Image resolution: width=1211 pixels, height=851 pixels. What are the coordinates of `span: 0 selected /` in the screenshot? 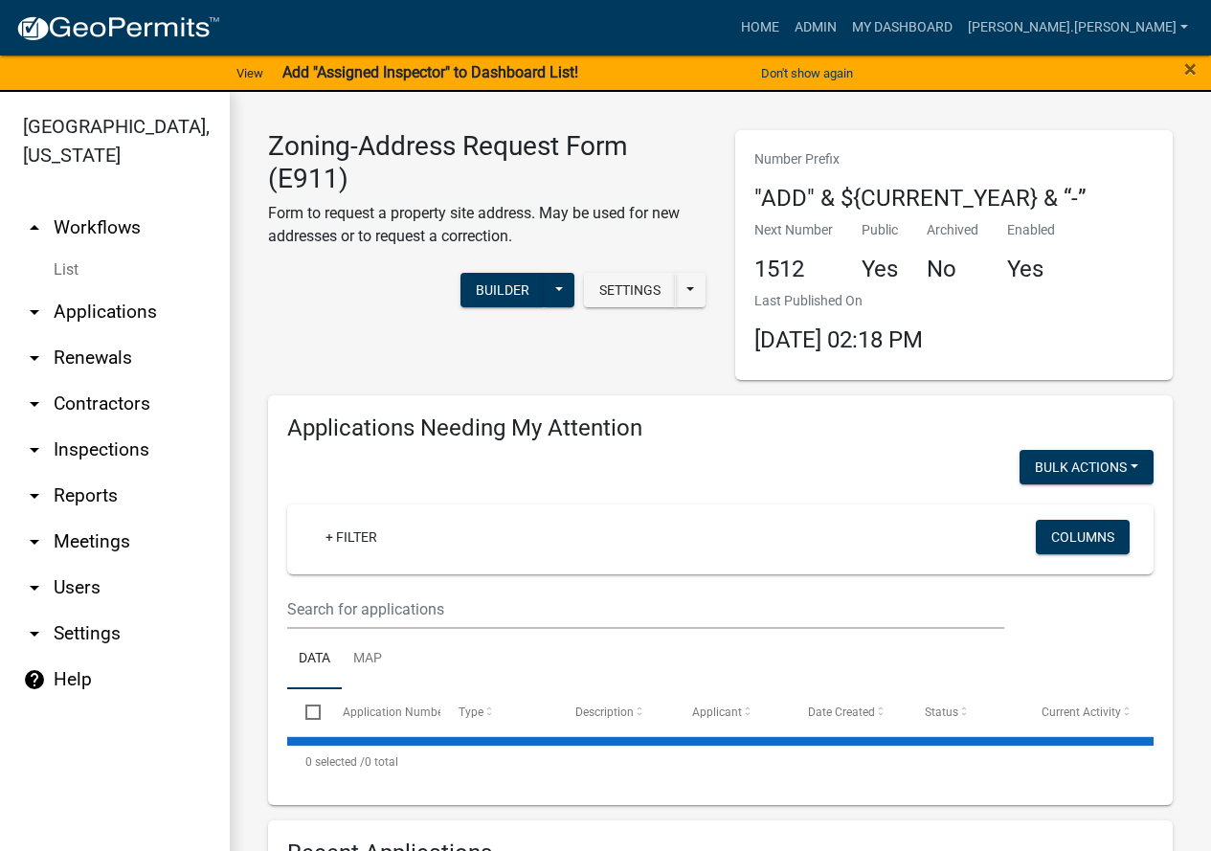 It's located at (335, 762).